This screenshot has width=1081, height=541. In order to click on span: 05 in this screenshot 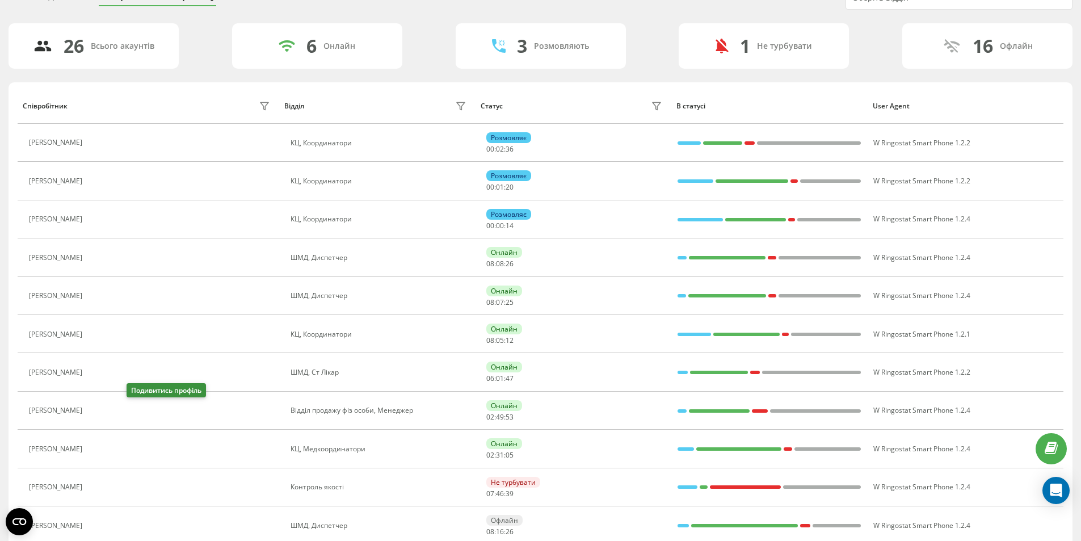, I will do `click(509, 454)`.